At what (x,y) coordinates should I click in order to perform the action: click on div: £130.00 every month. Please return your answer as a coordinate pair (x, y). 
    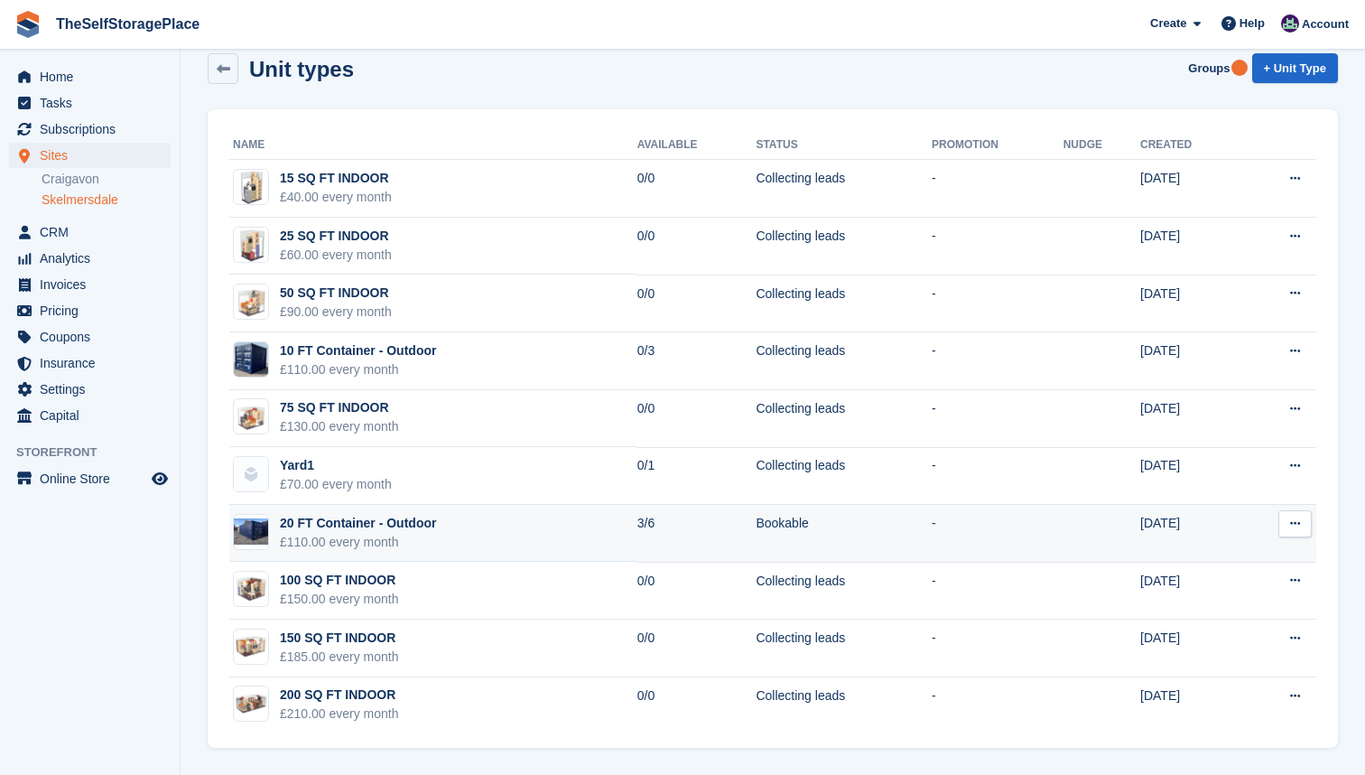
    Looking at the image, I should click on (340, 426).